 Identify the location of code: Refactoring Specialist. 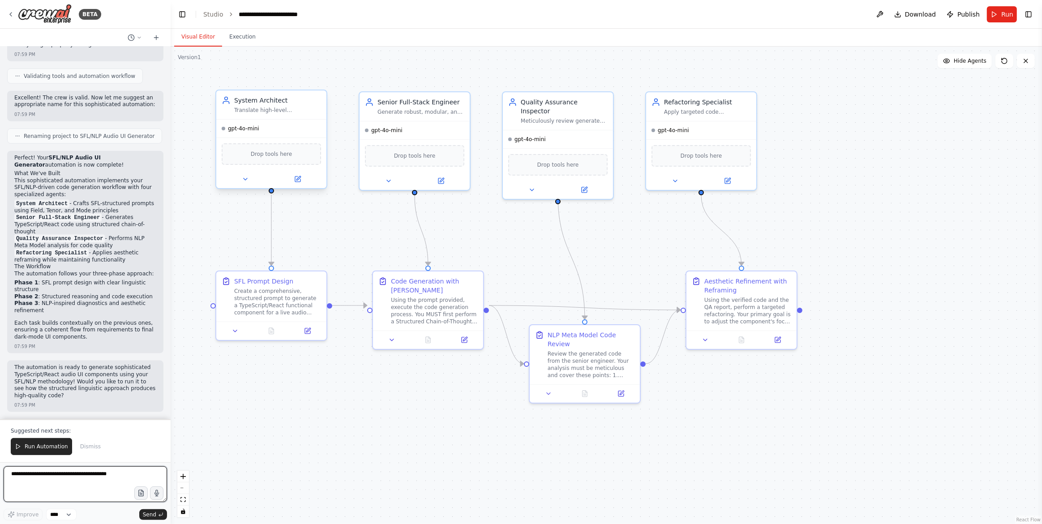
(52, 253).